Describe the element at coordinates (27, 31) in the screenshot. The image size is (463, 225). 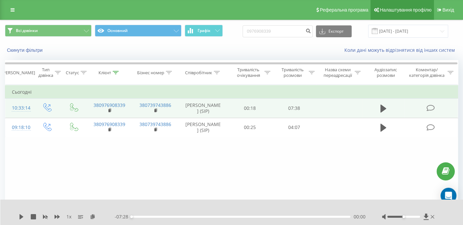
I see `span: Всі дзвінки` at that location.